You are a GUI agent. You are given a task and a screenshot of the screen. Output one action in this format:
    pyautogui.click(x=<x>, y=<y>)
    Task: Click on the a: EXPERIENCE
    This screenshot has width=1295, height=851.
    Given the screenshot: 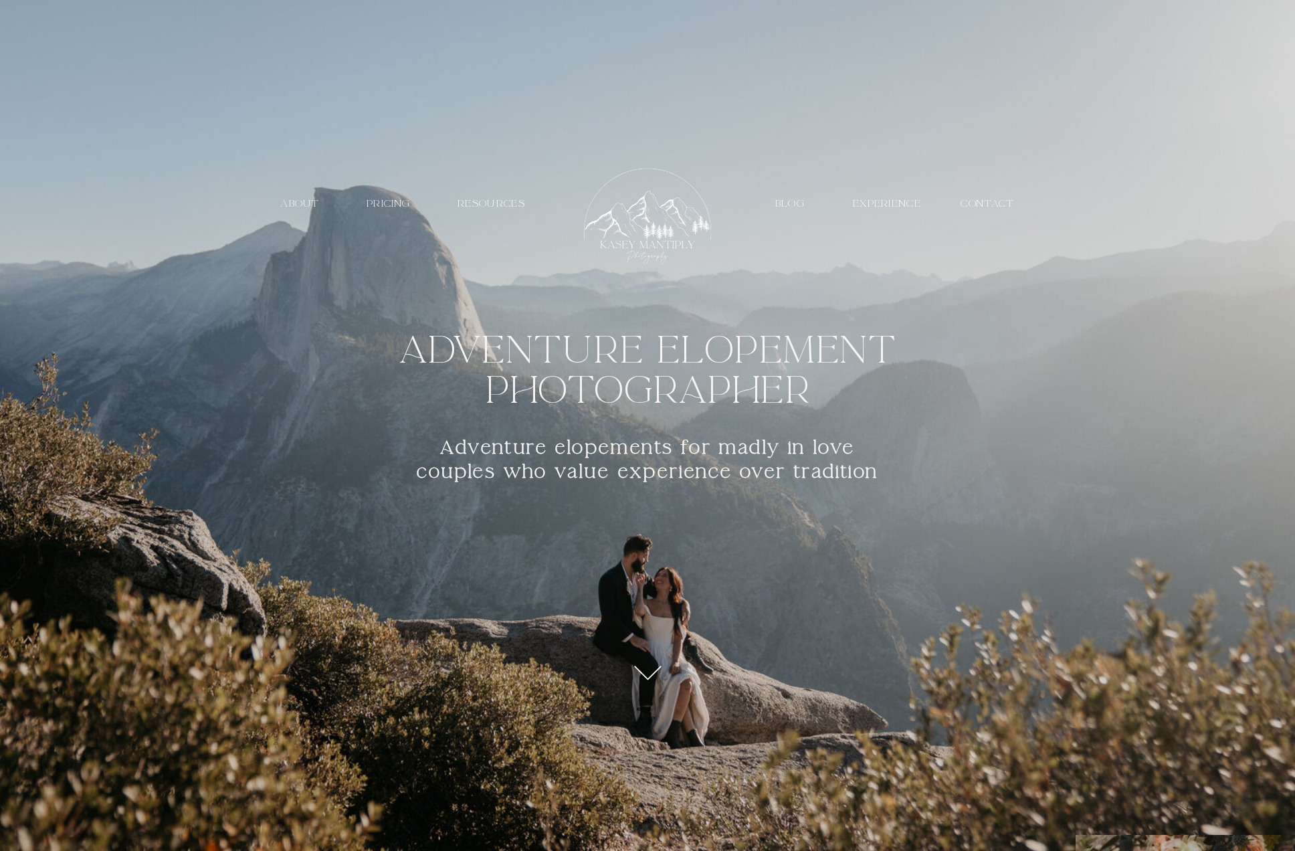 What is the action you would take?
    pyautogui.click(x=887, y=203)
    